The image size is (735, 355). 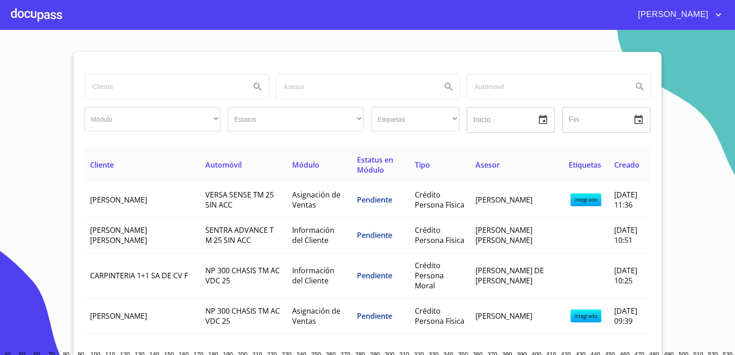 I want to click on button: account of current user, so click(x=677, y=15).